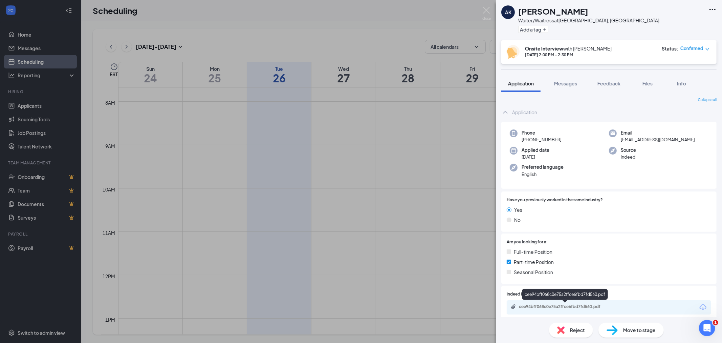 The width and height of the screenshot is (722, 343). I want to click on span: Part-time Position, so click(534, 262).